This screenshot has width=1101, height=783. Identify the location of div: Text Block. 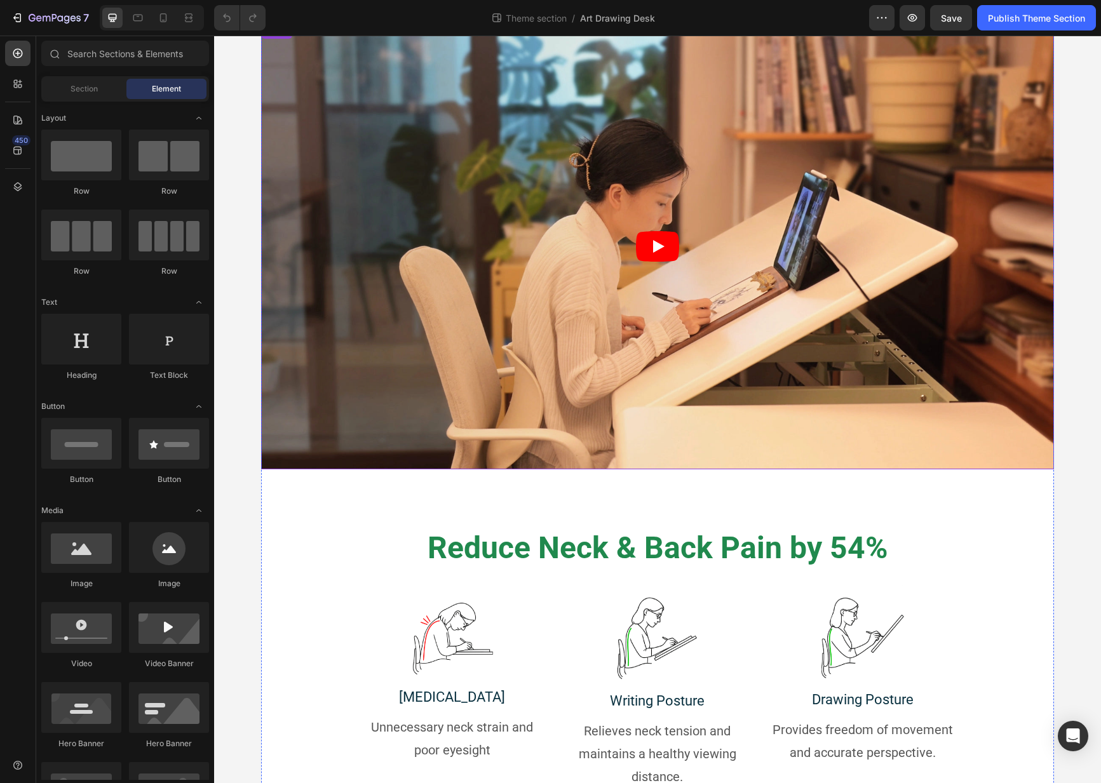
(169, 375).